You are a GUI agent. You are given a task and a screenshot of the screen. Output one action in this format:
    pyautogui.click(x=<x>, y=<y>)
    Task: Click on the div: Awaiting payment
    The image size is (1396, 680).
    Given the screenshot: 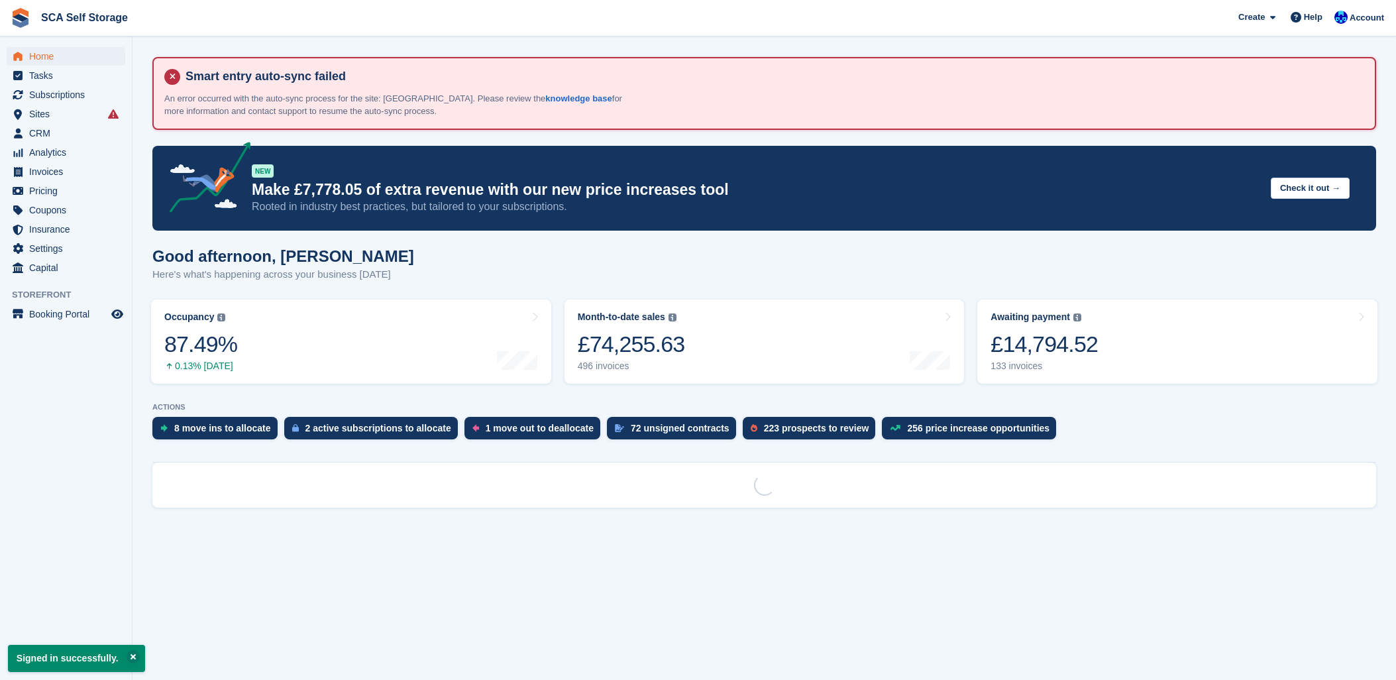 What is the action you would take?
    pyautogui.click(x=1030, y=317)
    